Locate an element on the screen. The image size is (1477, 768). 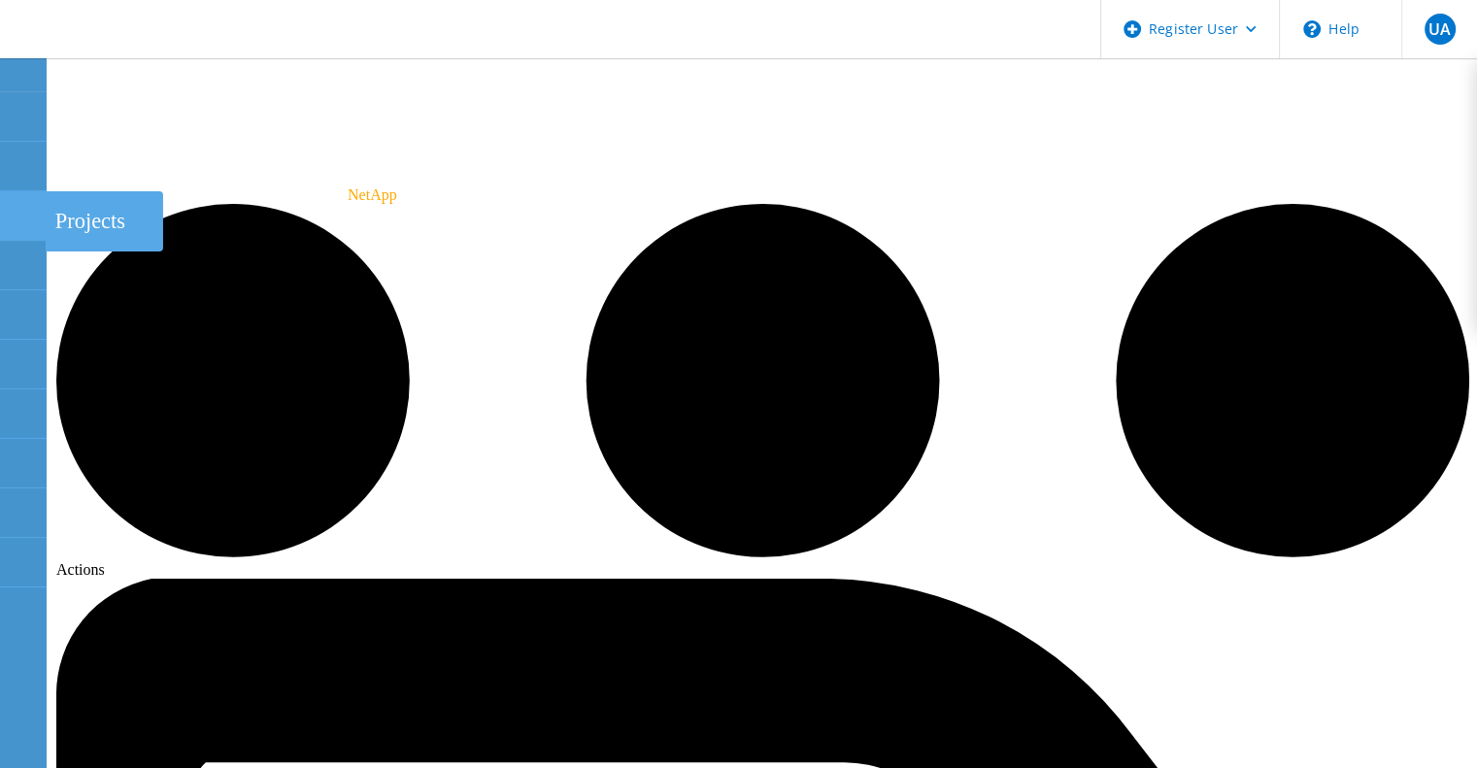
span: NetApp is located at coordinates (372, 194).